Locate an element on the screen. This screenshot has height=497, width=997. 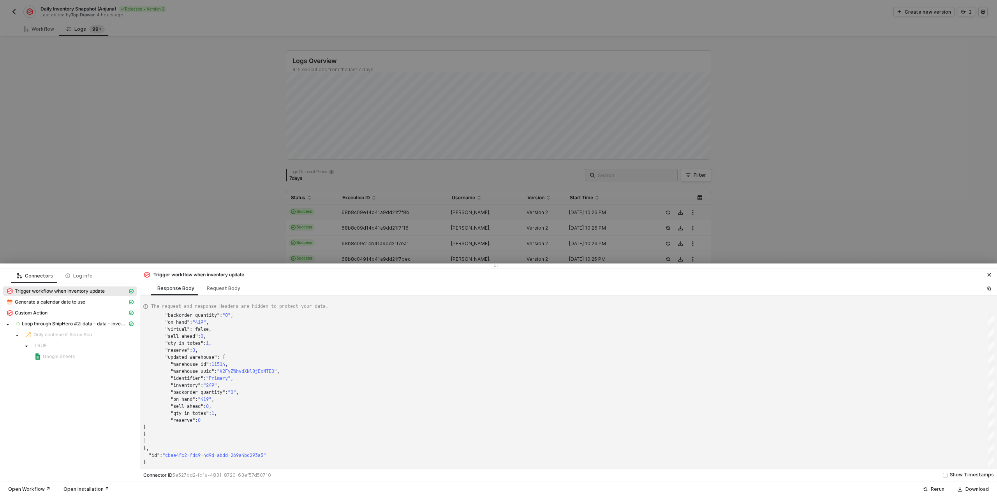
span: : false, is located at coordinates (201, 329).